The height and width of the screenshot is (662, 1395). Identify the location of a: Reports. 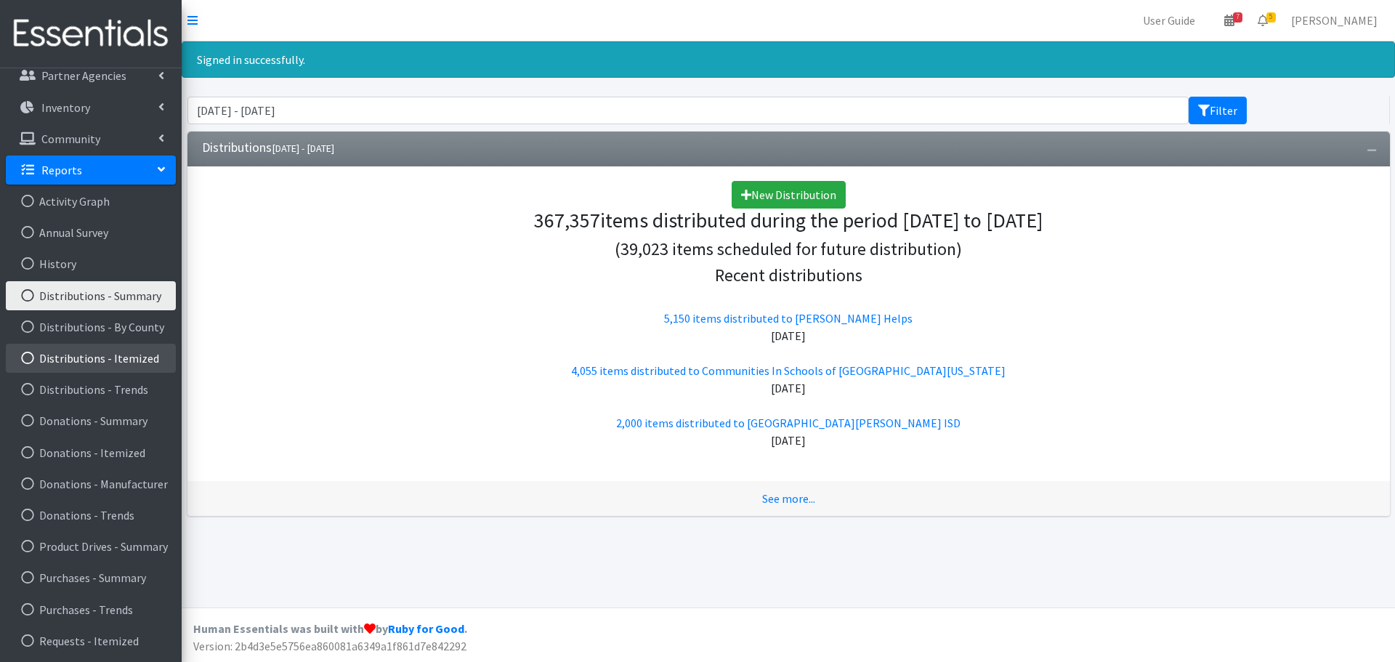
(91, 170).